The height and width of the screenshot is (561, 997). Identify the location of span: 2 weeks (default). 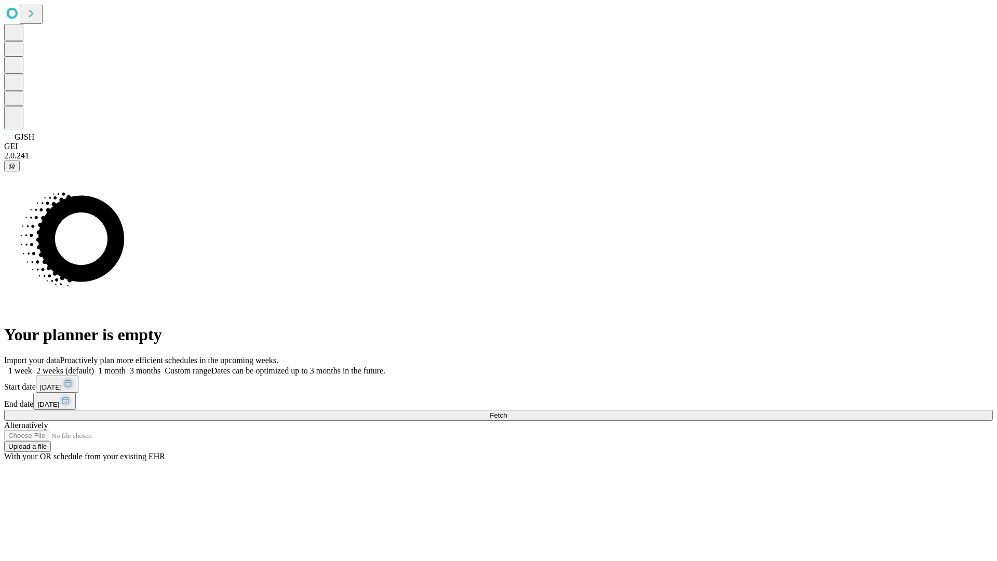
(65, 370).